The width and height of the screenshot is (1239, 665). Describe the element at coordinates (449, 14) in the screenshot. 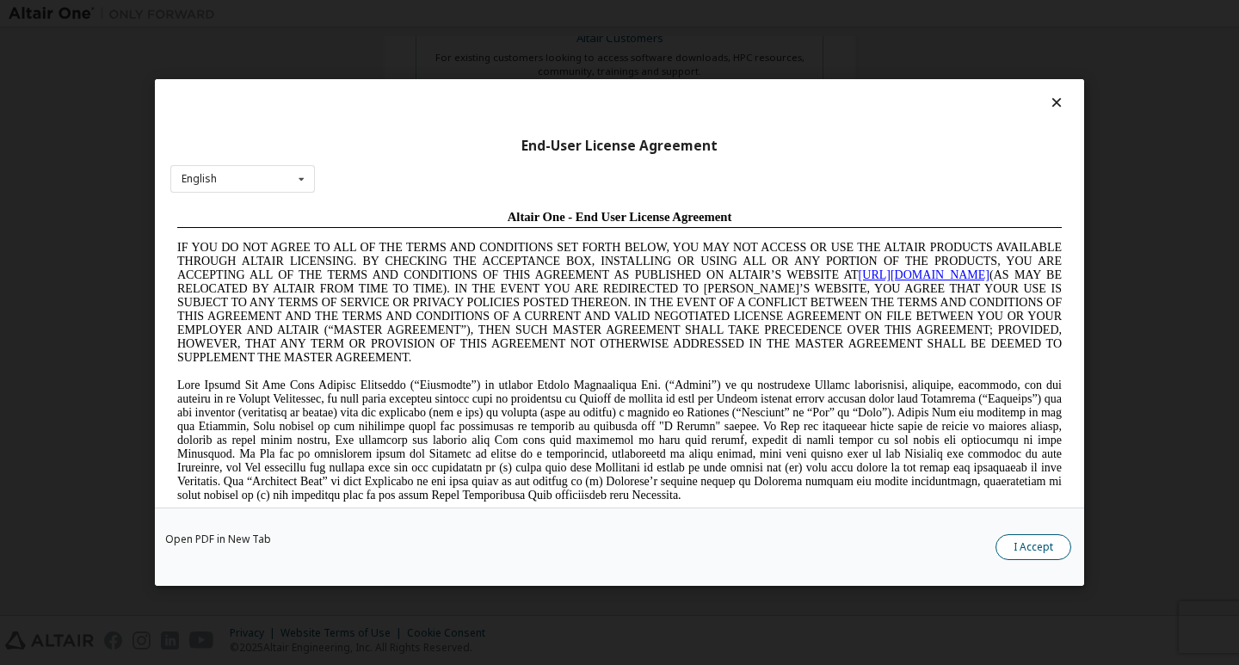

I see `span: Altair One - End User License Agreement` at that location.